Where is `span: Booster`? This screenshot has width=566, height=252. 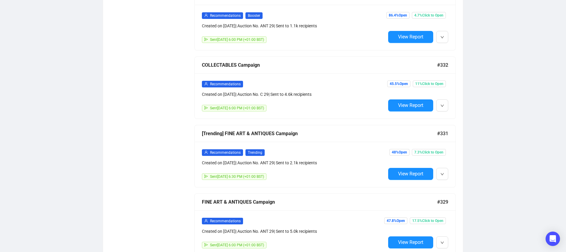
span: Booster is located at coordinates (254, 16).